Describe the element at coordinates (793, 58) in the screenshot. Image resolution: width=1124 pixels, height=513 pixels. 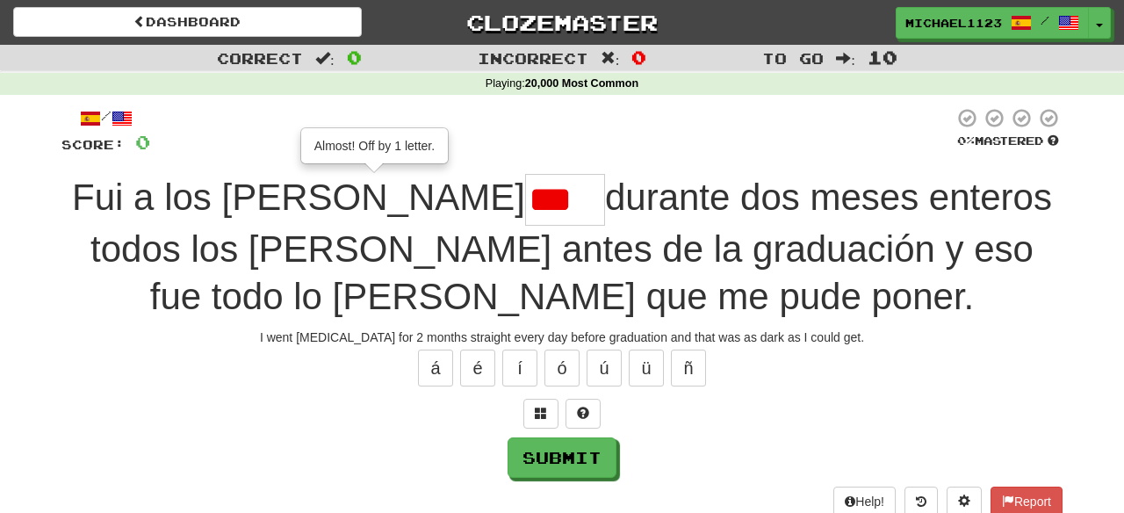
I see `span: To go` at that location.